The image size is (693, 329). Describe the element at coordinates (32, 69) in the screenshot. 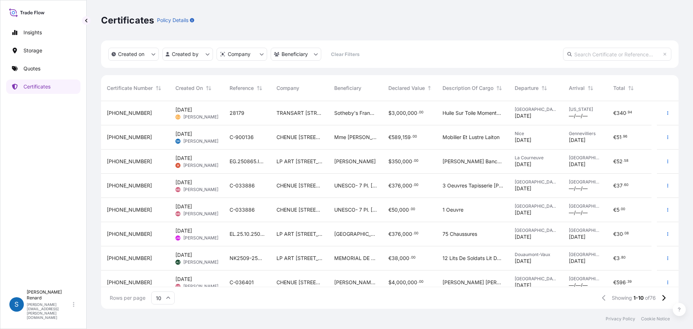

I see `p: Quotes` at that location.